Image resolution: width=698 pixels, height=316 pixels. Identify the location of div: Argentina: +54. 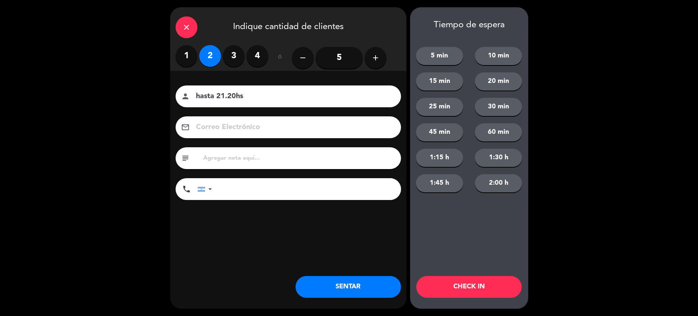
(206, 189).